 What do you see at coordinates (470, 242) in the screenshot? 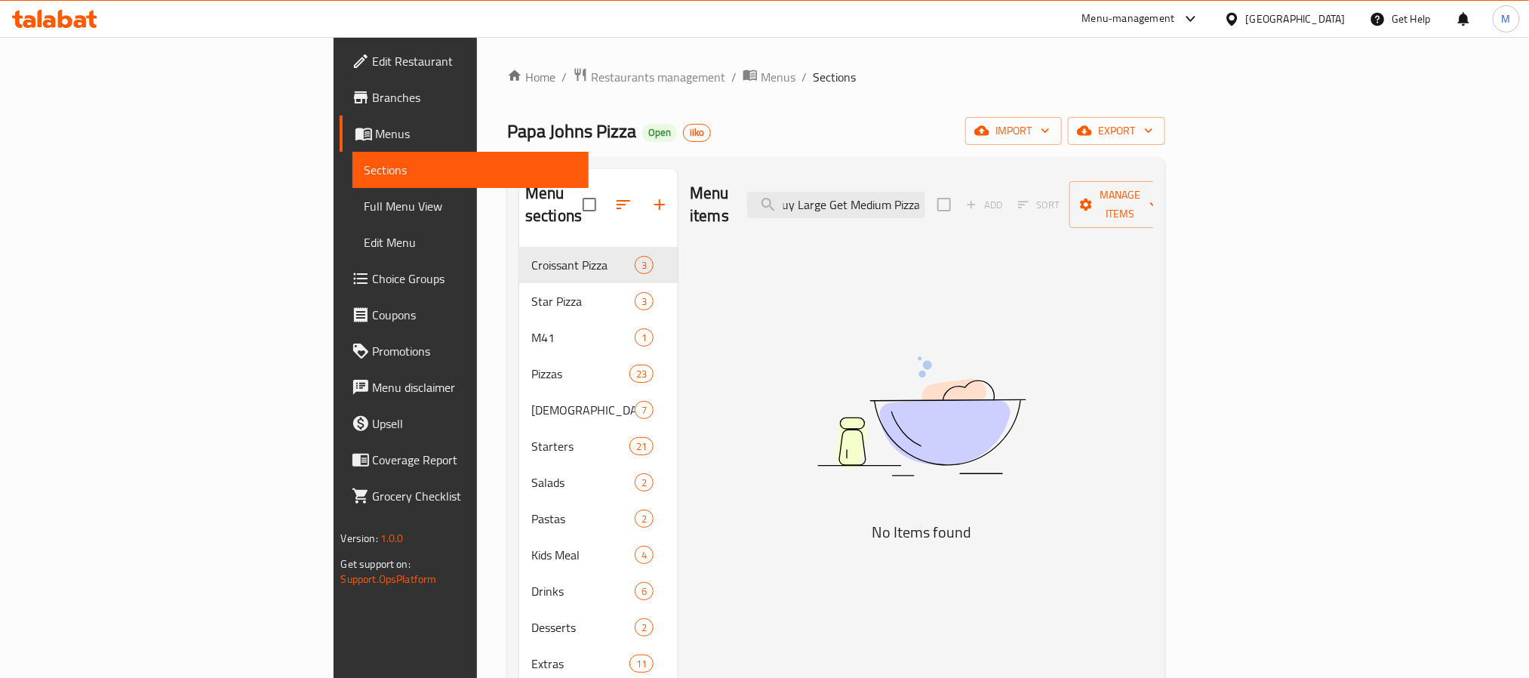
I see `span: Edit Menu` at bounding box center [470, 242].